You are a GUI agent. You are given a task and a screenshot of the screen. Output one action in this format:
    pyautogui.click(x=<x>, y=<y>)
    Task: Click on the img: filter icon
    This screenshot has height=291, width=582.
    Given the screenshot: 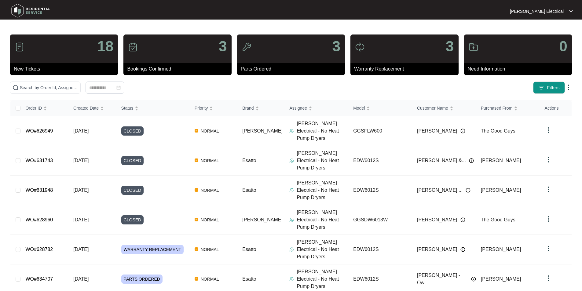 What is the action you would take?
    pyautogui.click(x=541, y=88)
    